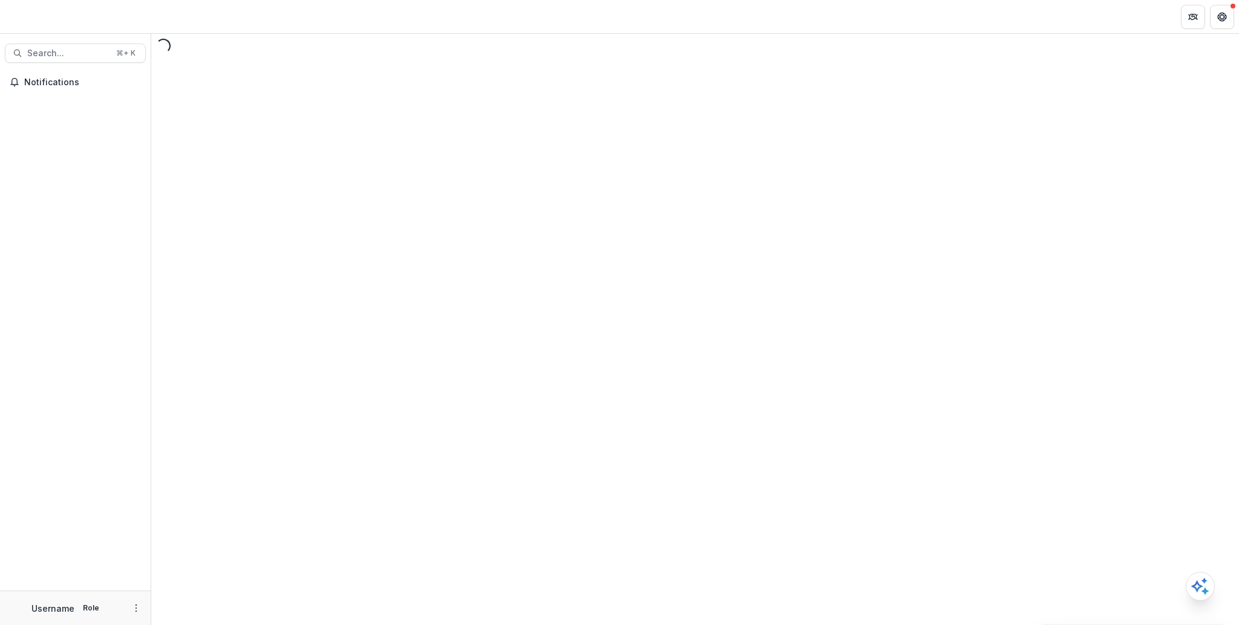 The image size is (1239, 625). What do you see at coordinates (82, 82) in the screenshot?
I see `span: Notifications` at bounding box center [82, 82].